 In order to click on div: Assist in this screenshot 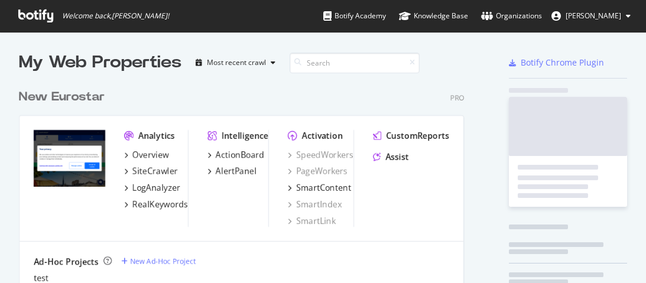, I will do `click(397, 157)`.